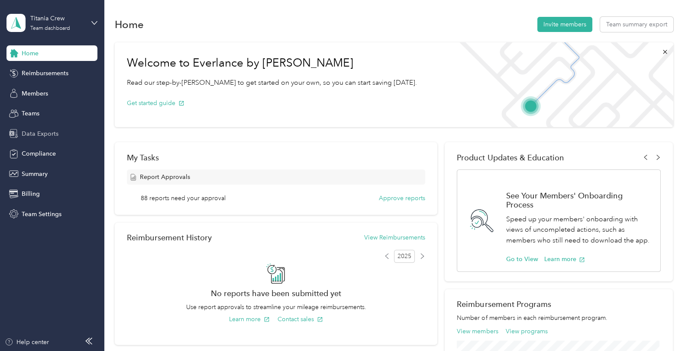  What do you see at coordinates (394, 238) in the screenshot?
I see `button: View Reimbursements` at bounding box center [394, 238].